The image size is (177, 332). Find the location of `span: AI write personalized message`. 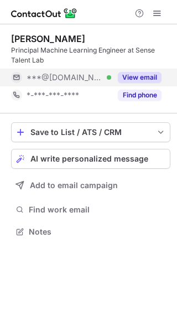

span: AI write personalized message is located at coordinates (89, 159).